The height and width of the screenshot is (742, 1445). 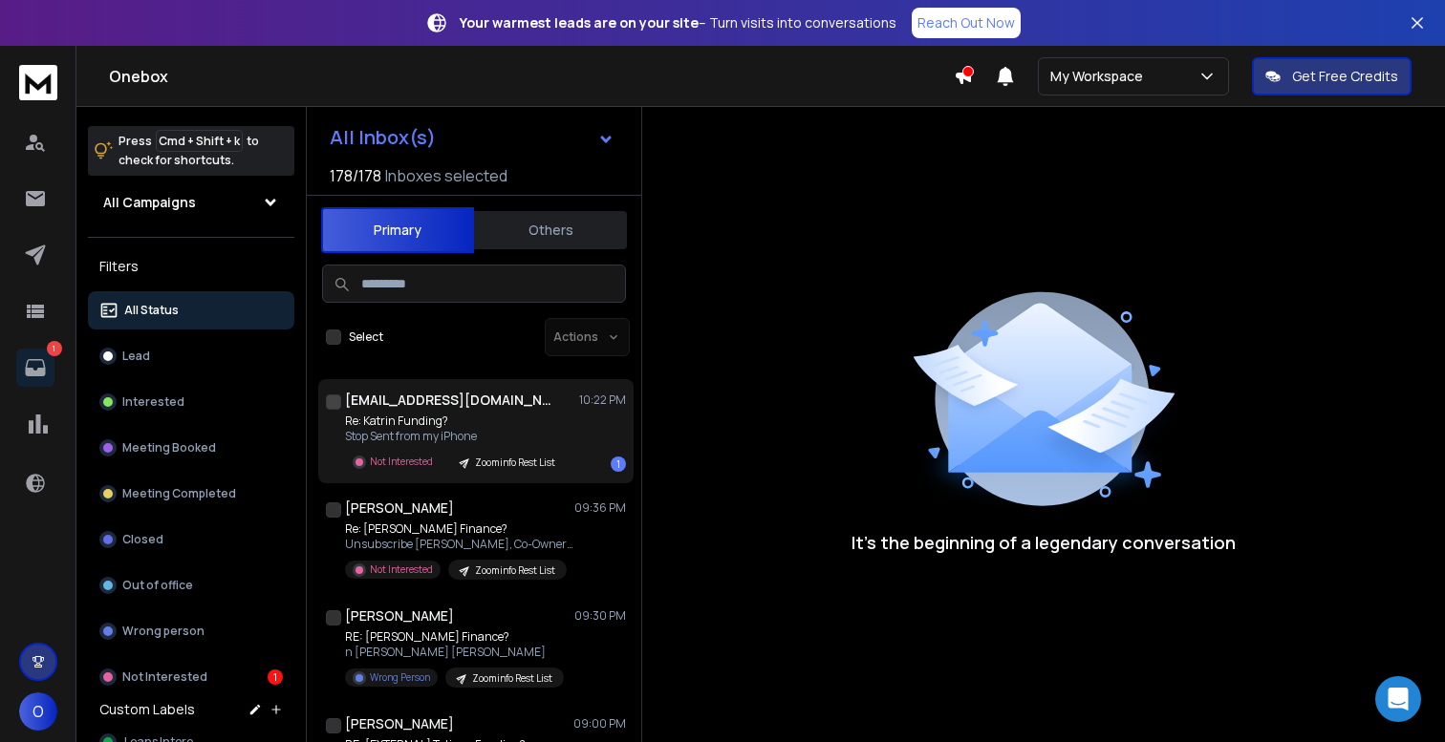 What do you see at coordinates (38, 712) in the screenshot?
I see `span: O` at bounding box center [38, 712].